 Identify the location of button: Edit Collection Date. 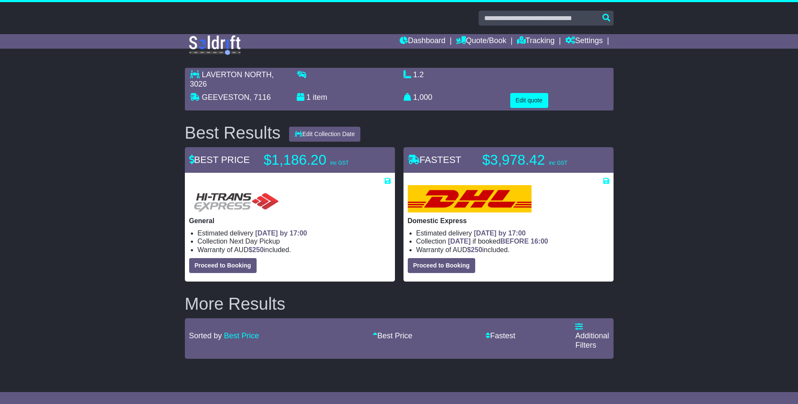
(324, 134).